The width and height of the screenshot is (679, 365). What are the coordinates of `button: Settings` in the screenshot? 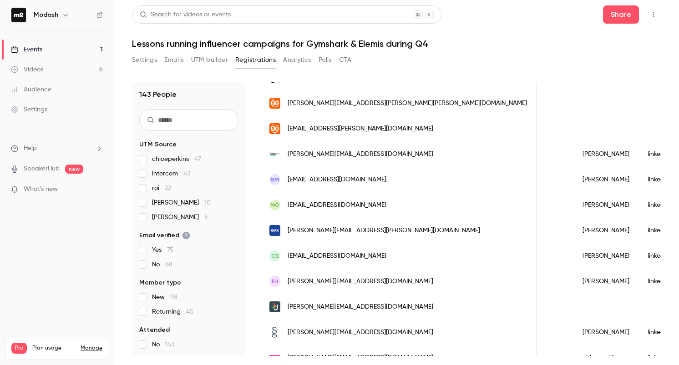 It's located at (144, 60).